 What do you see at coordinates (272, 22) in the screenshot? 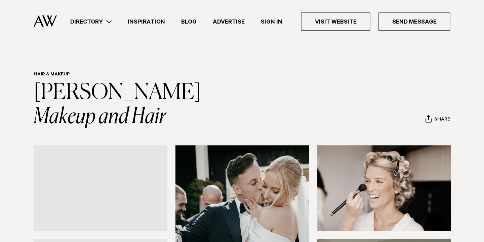
I see `a: Sign In` at bounding box center [272, 22].